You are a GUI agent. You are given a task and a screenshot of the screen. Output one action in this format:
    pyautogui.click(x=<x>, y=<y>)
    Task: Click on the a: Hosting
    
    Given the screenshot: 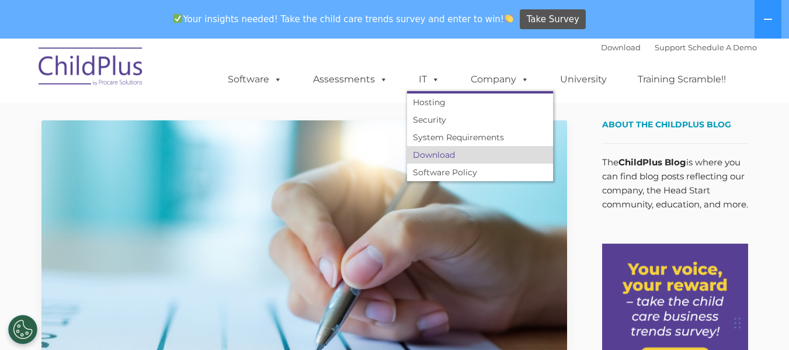 What is the action you would take?
    pyautogui.click(x=480, y=102)
    